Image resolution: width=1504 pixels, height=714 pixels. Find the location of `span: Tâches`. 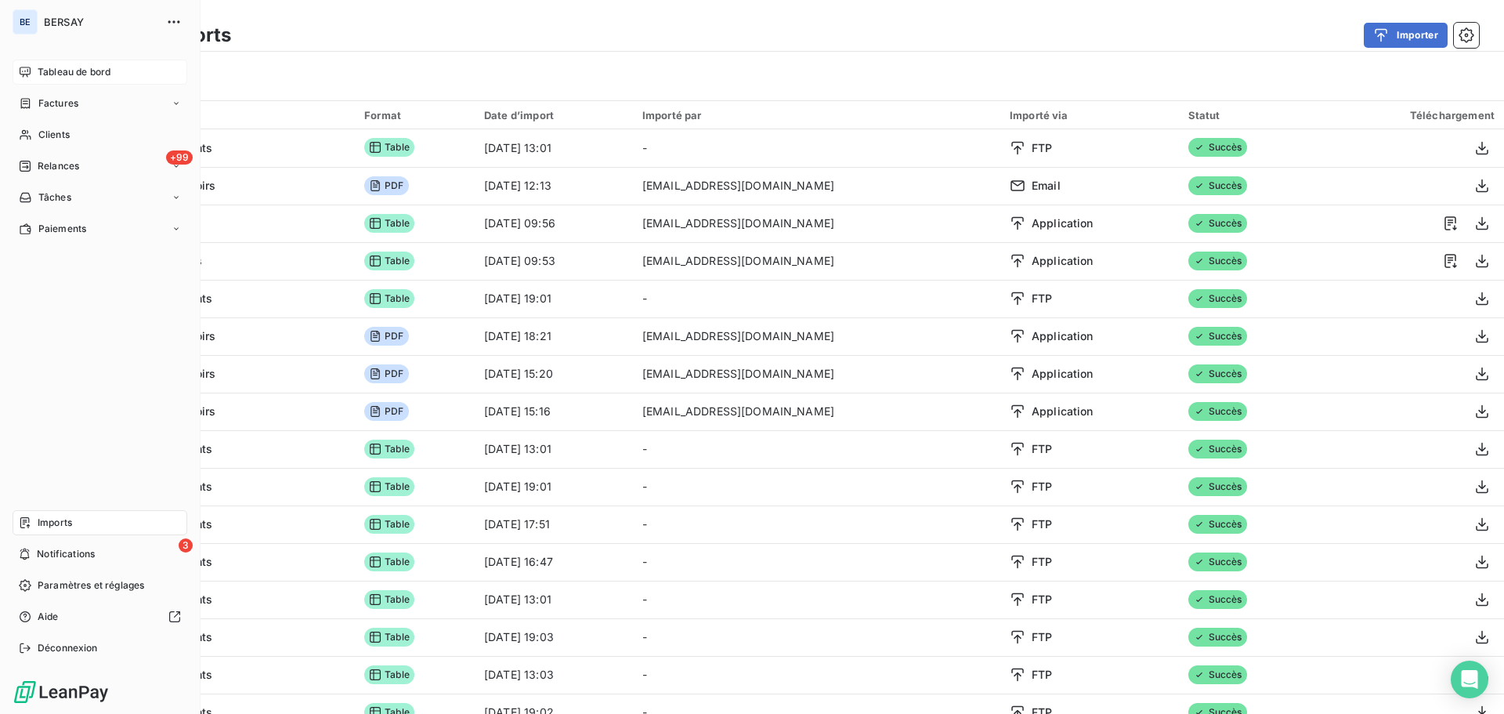

span: Tâches is located at coordinates (55, 197).